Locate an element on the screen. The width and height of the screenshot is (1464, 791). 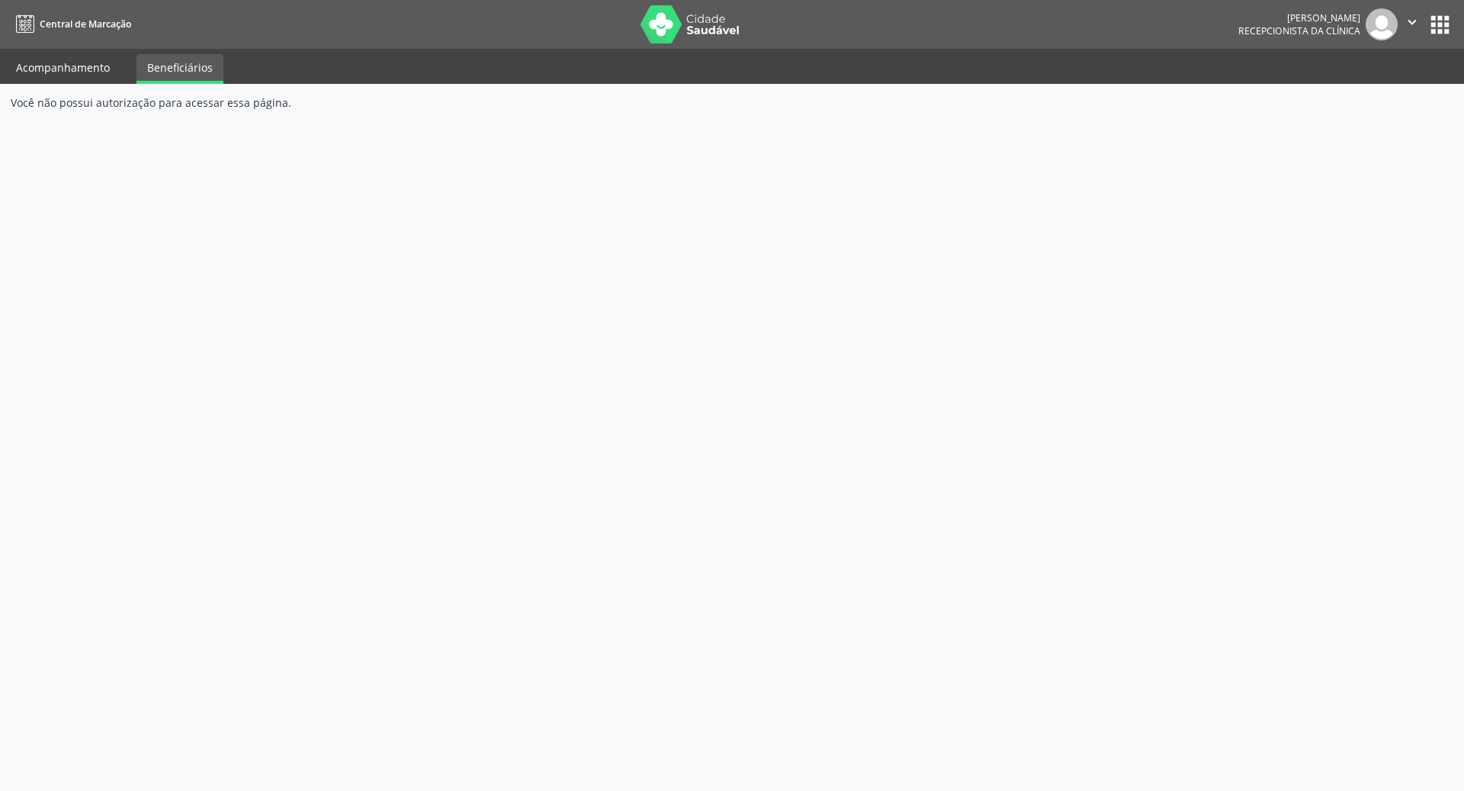
div: Você não possui autorização para acessar essa página. is located at coordinates (732, 102).